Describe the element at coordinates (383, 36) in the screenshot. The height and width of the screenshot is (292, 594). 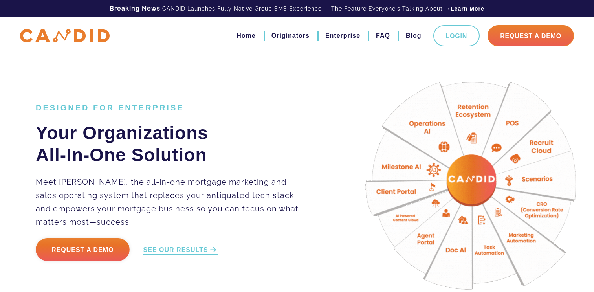
I see `a: FAQ` at that location.